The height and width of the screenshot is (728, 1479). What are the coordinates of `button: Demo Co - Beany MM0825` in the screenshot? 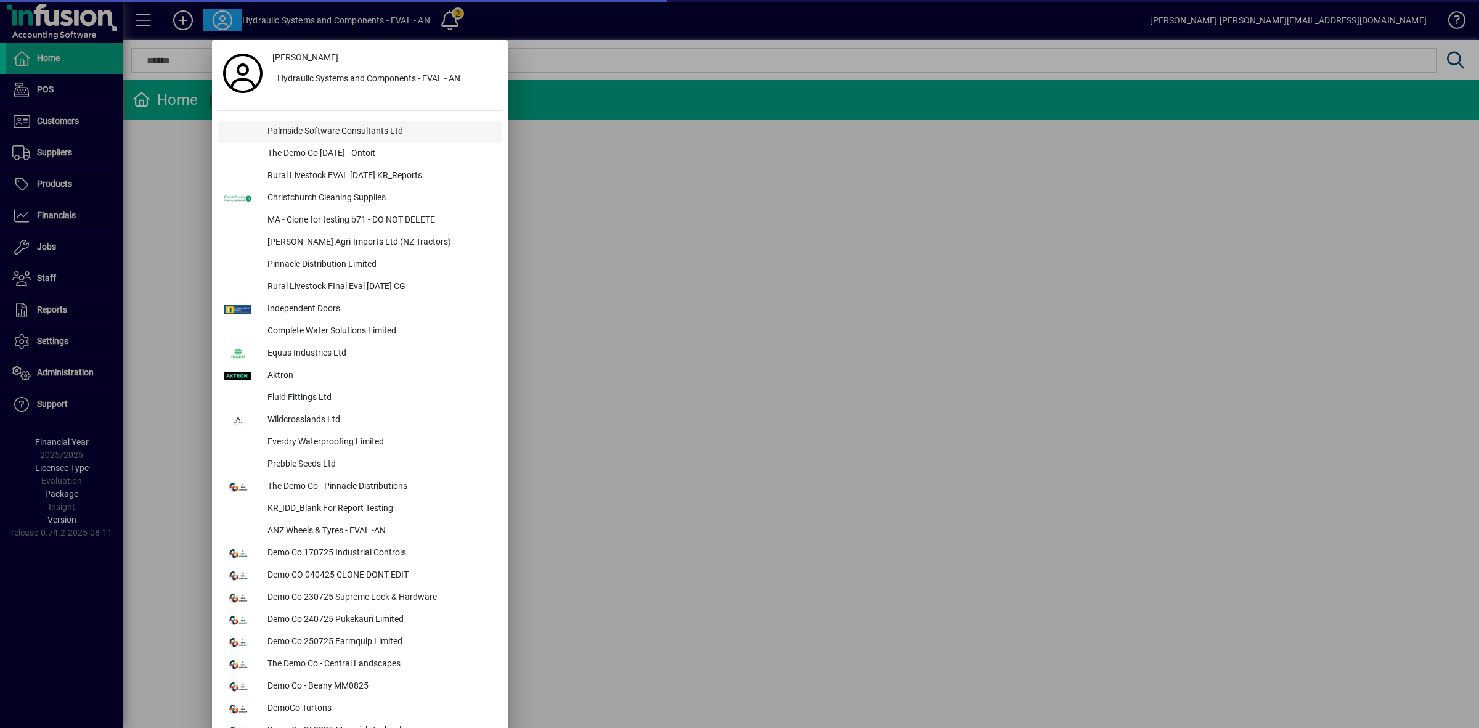 It's located at (360, 687).